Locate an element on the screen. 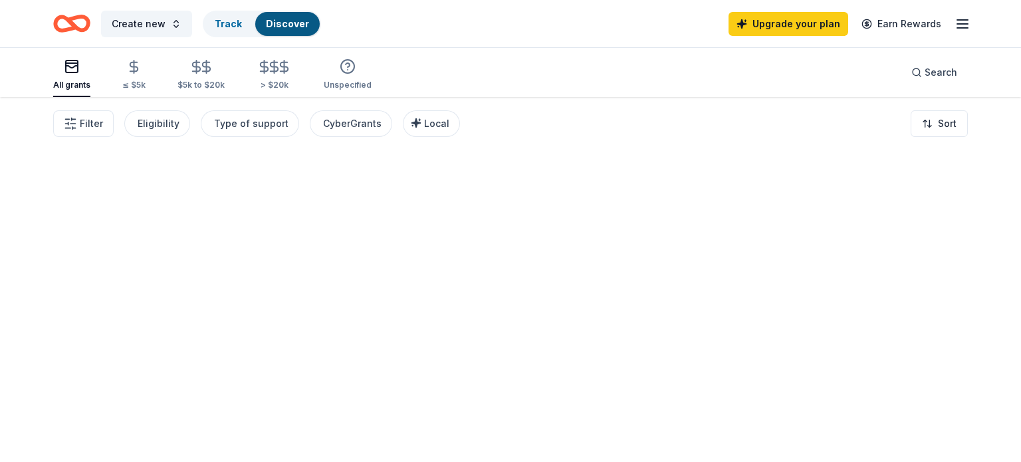 This screenshot has height=462, width=1021. div: Type of support is located at coordinates (251, 124).